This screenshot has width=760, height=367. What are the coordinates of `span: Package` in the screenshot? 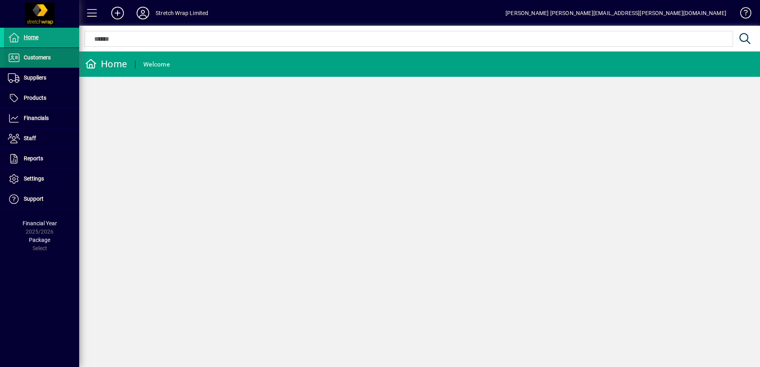 It's located at (40, 240).